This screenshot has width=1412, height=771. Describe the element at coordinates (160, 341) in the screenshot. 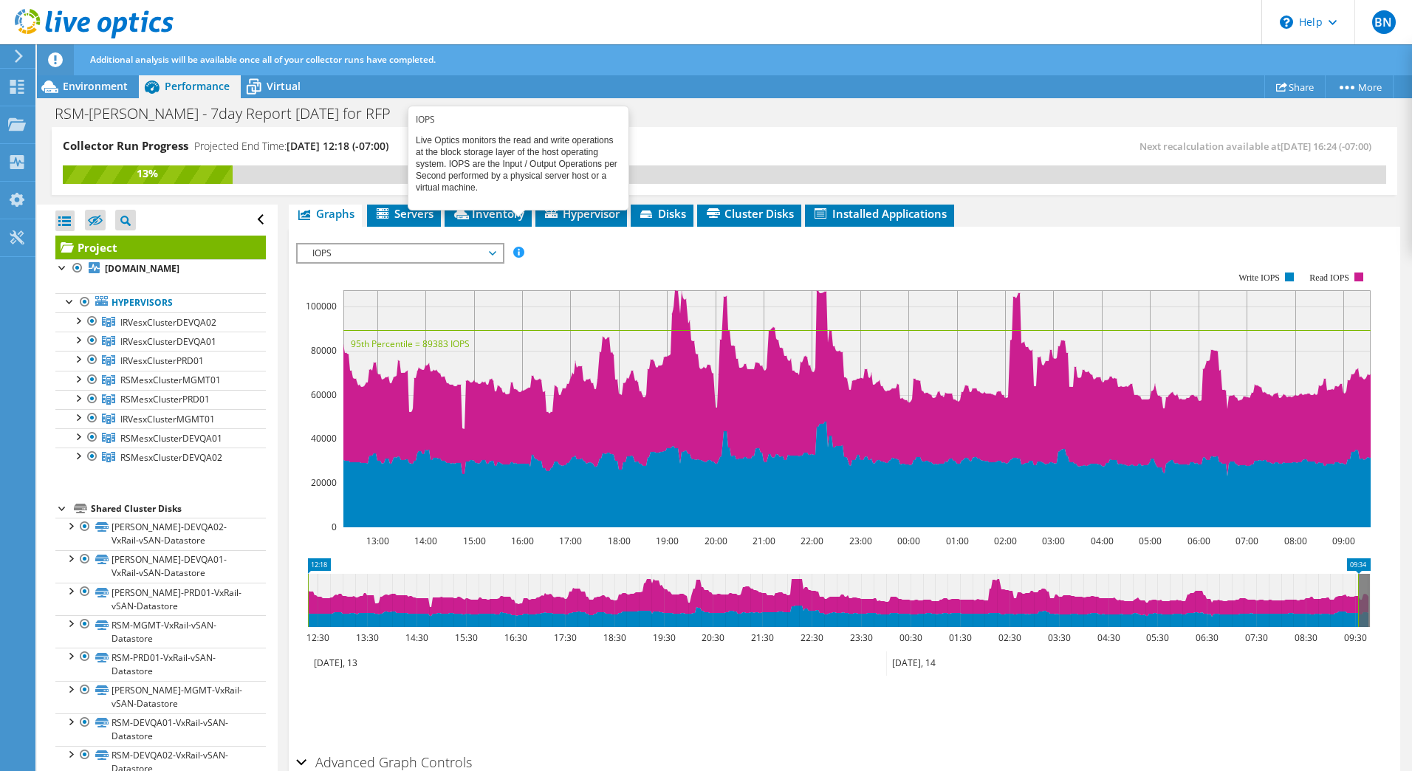

I see `a: IRVesxClusterDEVQA01` at that location.